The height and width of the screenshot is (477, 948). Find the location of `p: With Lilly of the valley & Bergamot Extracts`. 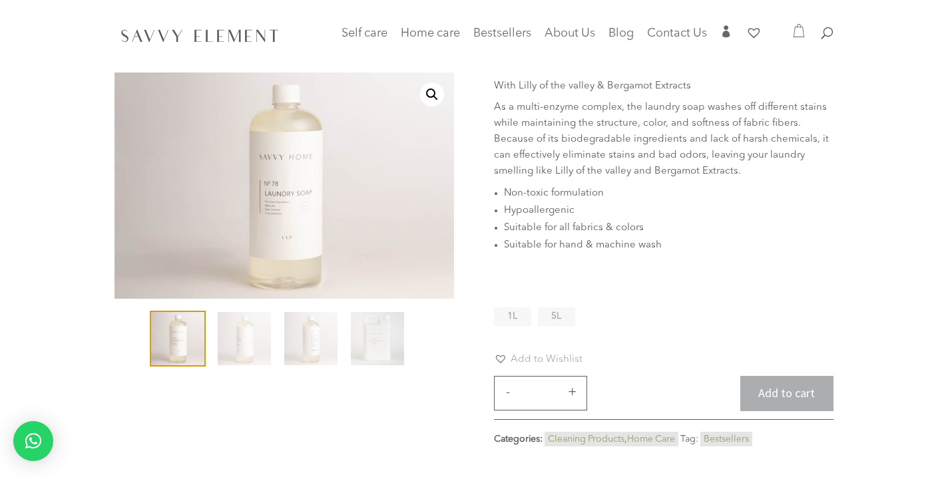

p: With Lilly of the valley & Bergamot Extracts is located at coordinates (664, 89).